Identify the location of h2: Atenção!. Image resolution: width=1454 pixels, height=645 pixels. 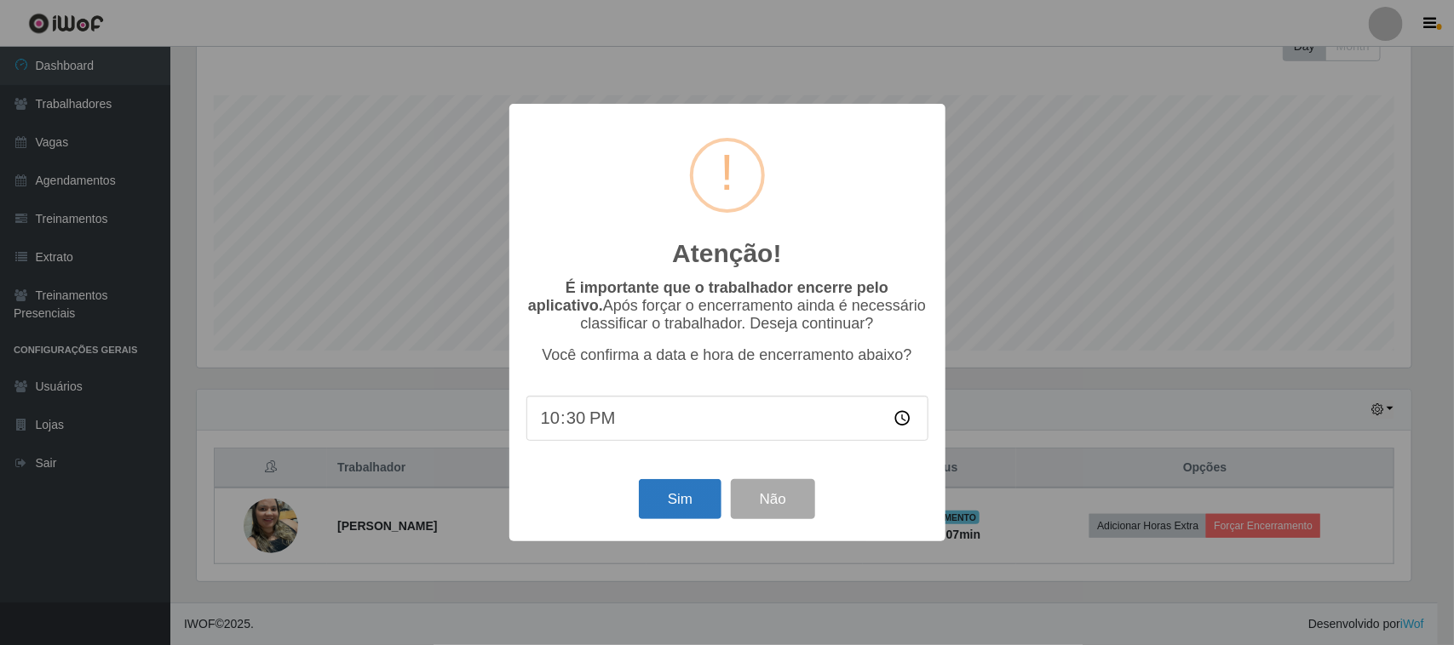
(726, 254).